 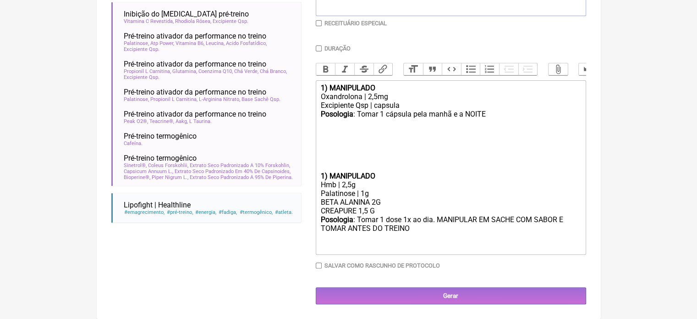 What do you see at coordinates (382, 265) in the screenshot?
I see `label: Salvar como rascunho de Protocolo` at bounding box center [382, 265].